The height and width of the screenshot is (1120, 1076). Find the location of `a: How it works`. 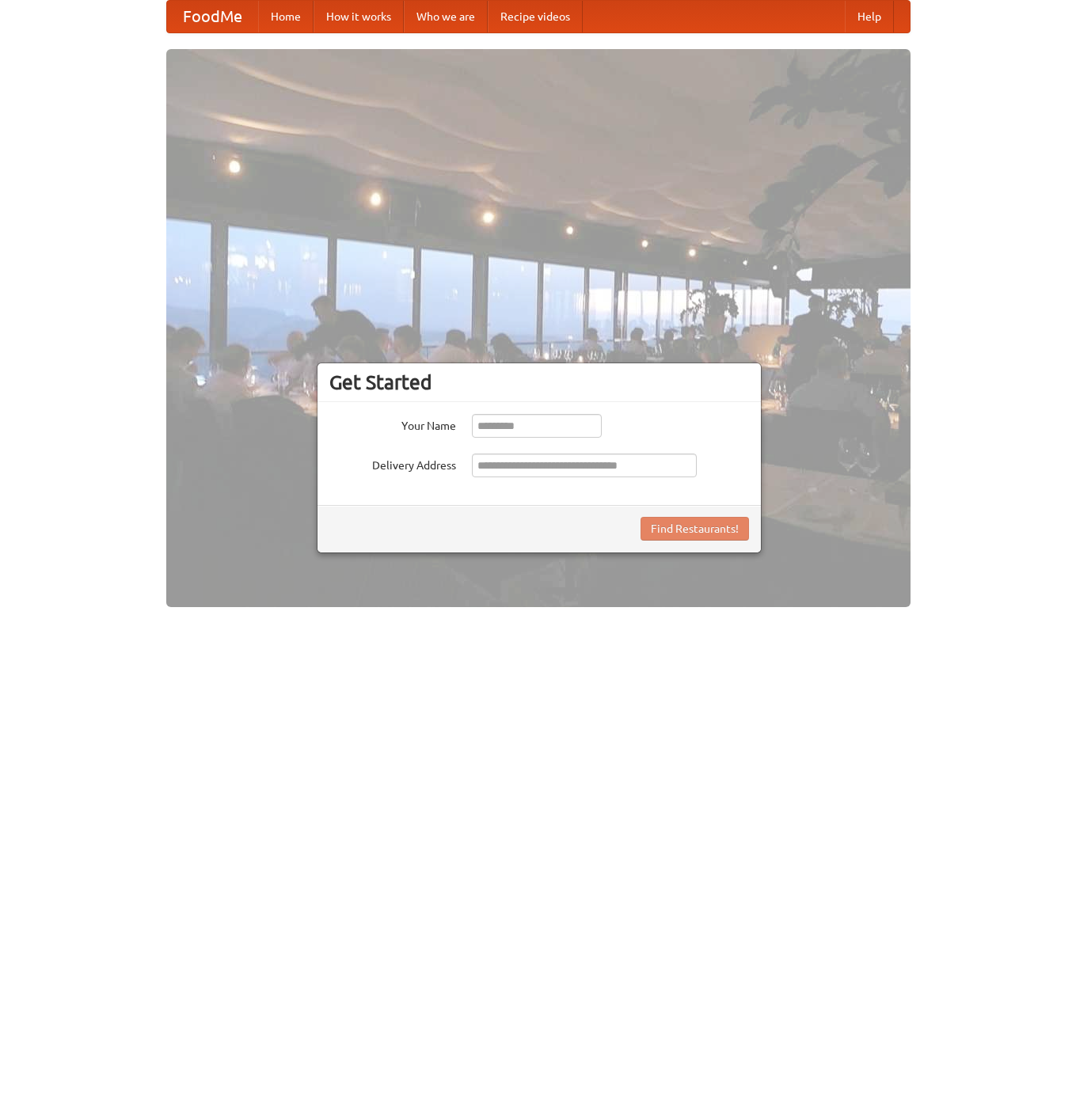

a: How it works is located at coordinates (359, 17).